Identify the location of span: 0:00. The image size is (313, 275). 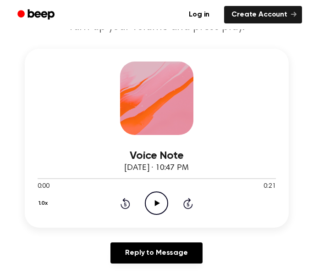
(44, 186).